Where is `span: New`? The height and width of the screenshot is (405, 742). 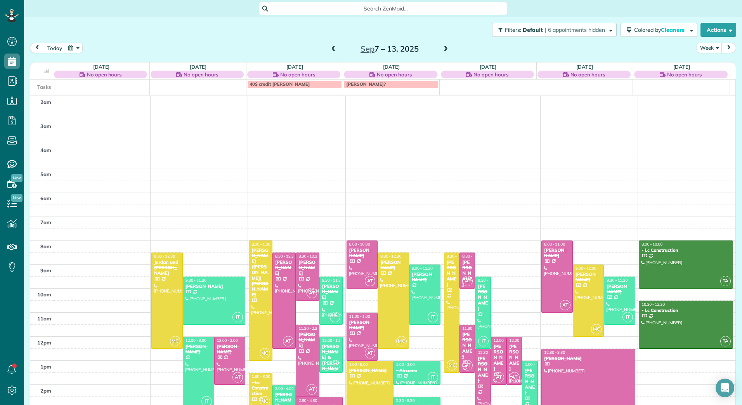 span: New is located at coordinates (17, 198).